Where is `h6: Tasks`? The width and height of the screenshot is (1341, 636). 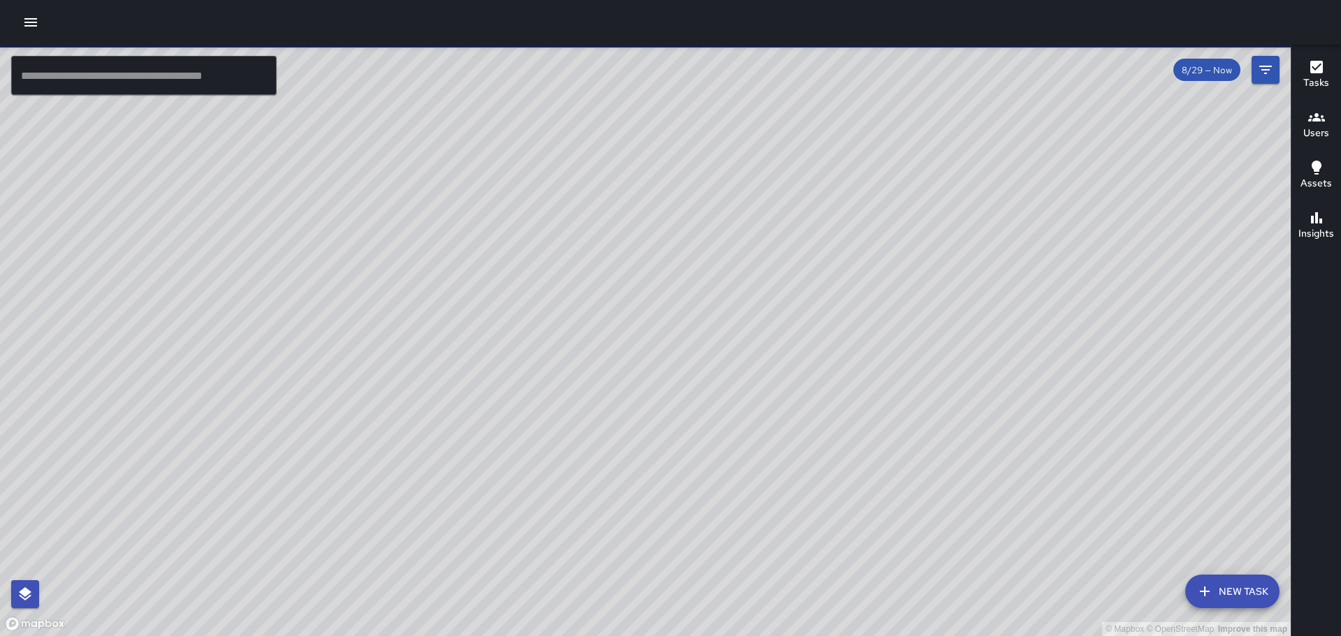 h6: Tasks is located at coordinates (1316, 83).